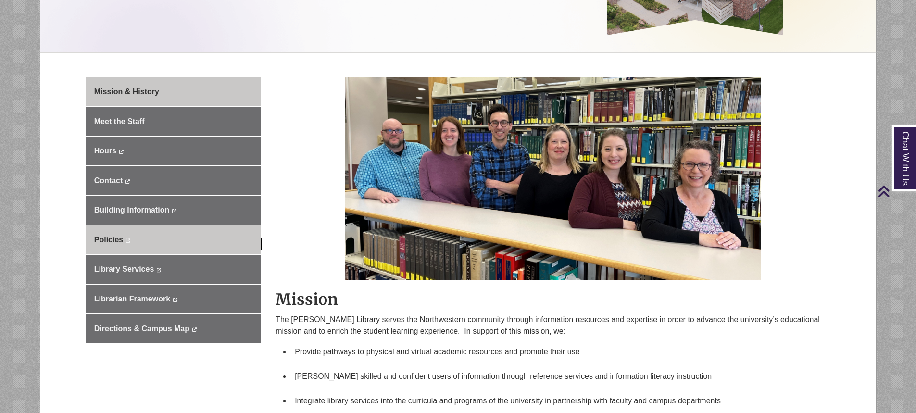 The height and width of the screenshot is (413, 916). I want to click on a: Policies, so click(174, 240).